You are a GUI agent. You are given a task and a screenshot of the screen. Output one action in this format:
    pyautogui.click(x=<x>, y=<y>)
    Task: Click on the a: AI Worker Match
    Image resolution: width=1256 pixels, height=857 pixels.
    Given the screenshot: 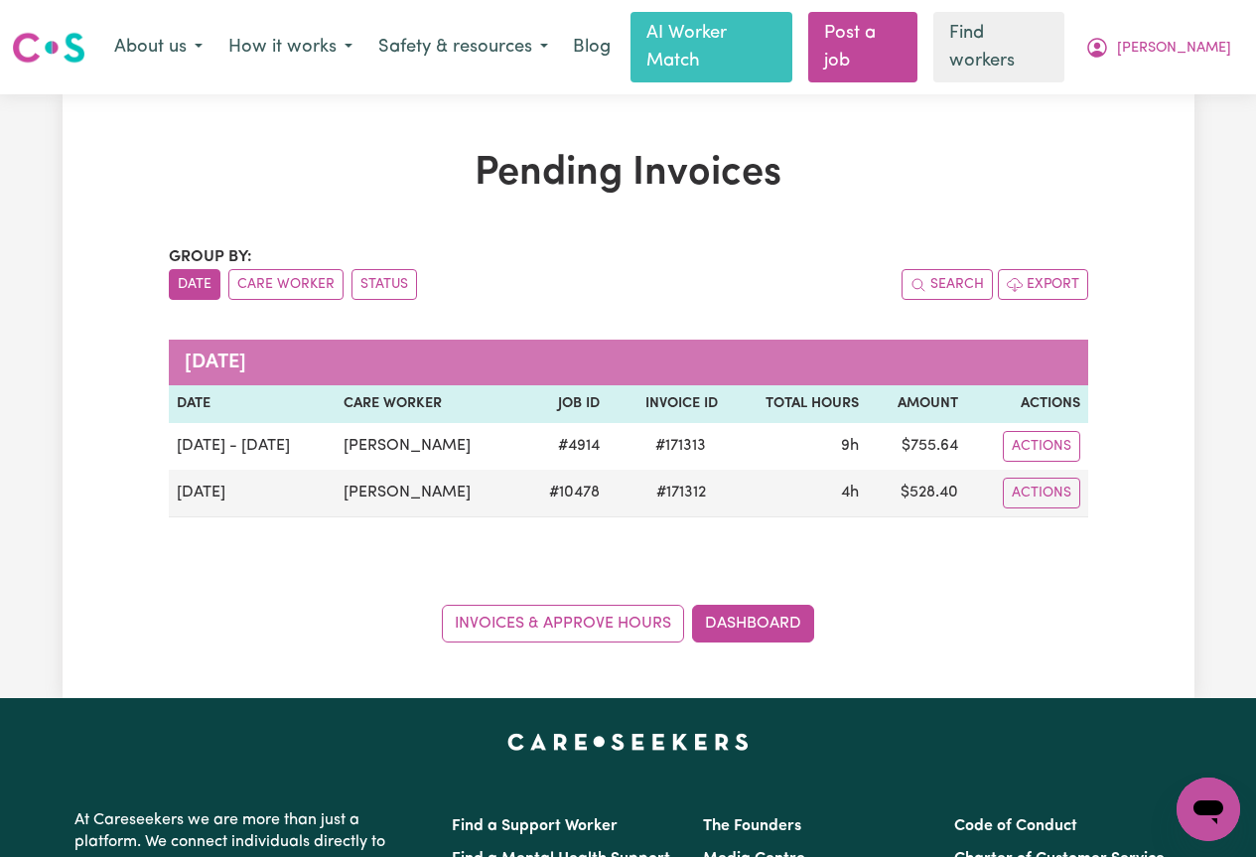 What is the action you would take?
    pyautogui.click(x=711, y=47)
    